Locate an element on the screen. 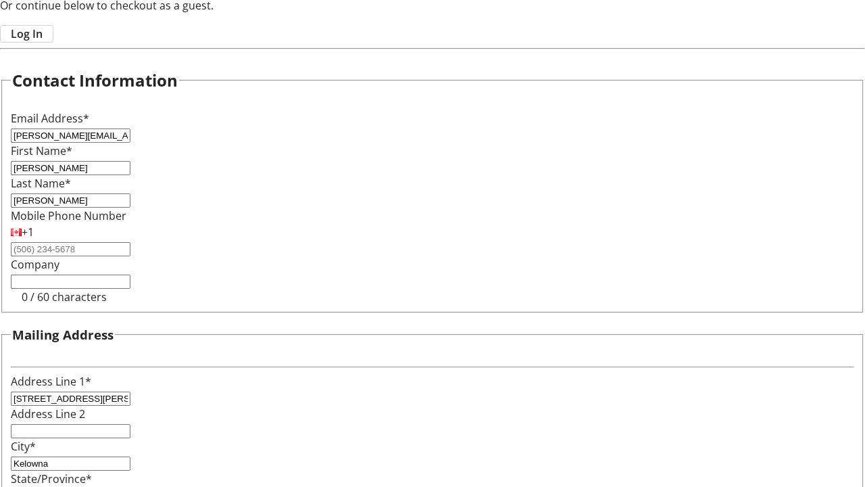  input: City is located at coordinates (70, 463).